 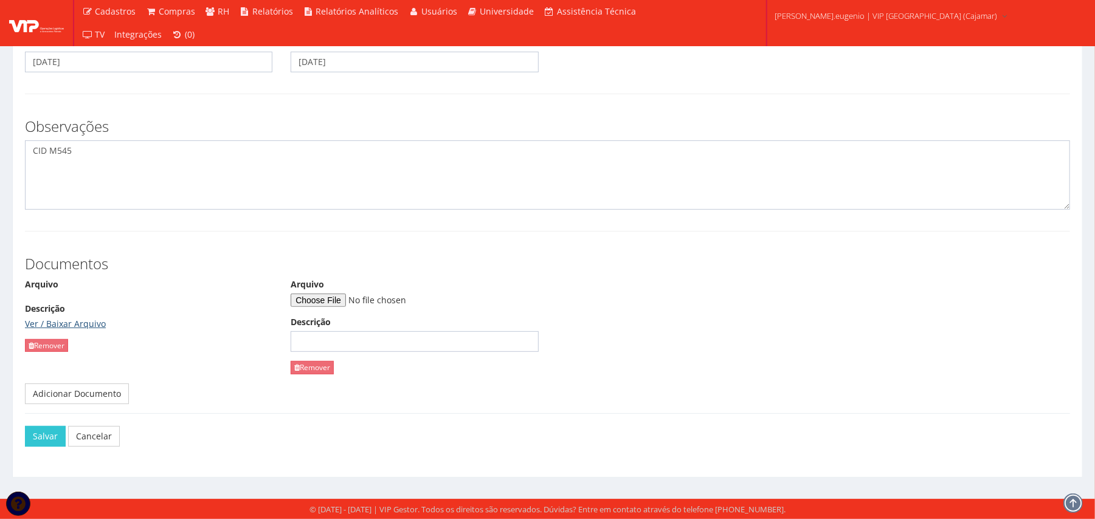 I want to click on h3: Documentos, so click(x=547, y=264).